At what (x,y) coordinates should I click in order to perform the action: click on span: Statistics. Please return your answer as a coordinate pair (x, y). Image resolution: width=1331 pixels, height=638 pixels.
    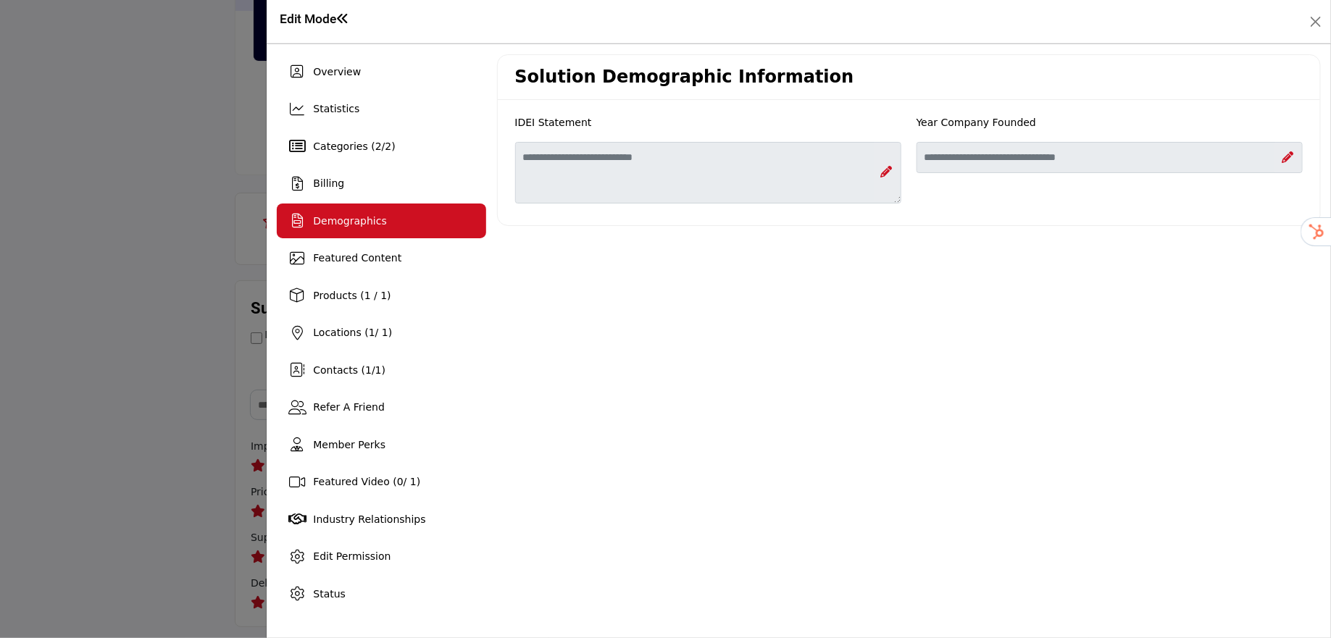
    Looking at the image, I should click on (336, 109).